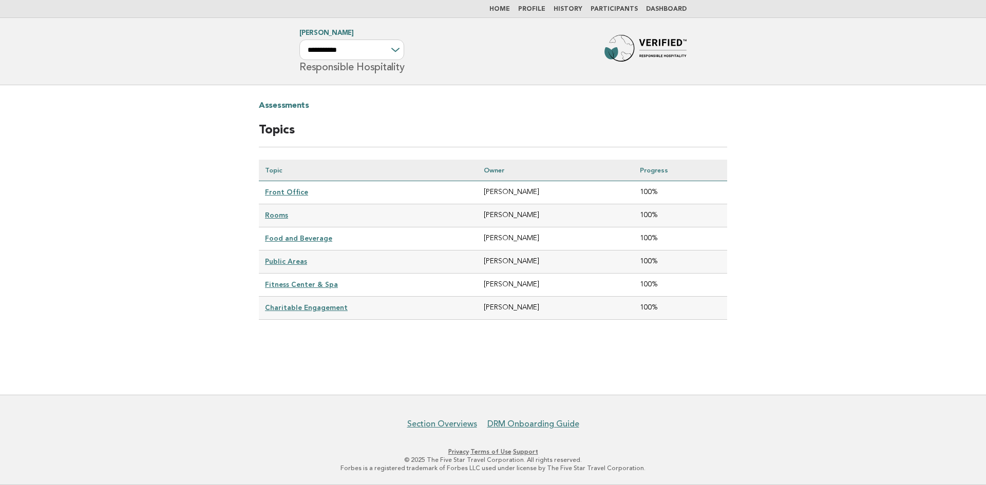 The height and width of the screenshot is (485, 986). What do you see at coordinates (286, 261) in the screenshot?
I see `a: Public Areas` at bounding box center [286, 261].